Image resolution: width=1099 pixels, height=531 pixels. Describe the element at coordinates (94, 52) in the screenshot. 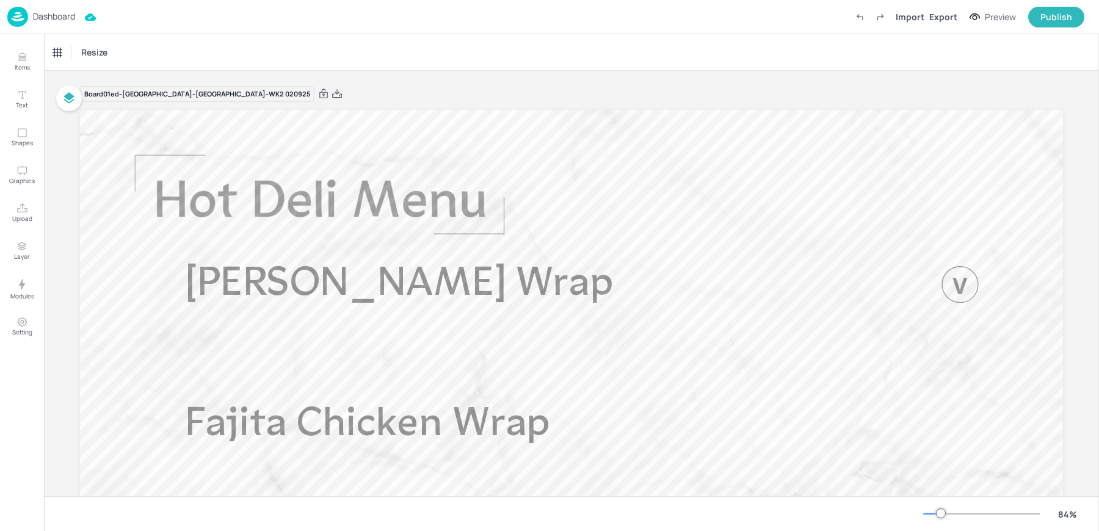

I see `span: Resize` at that location.